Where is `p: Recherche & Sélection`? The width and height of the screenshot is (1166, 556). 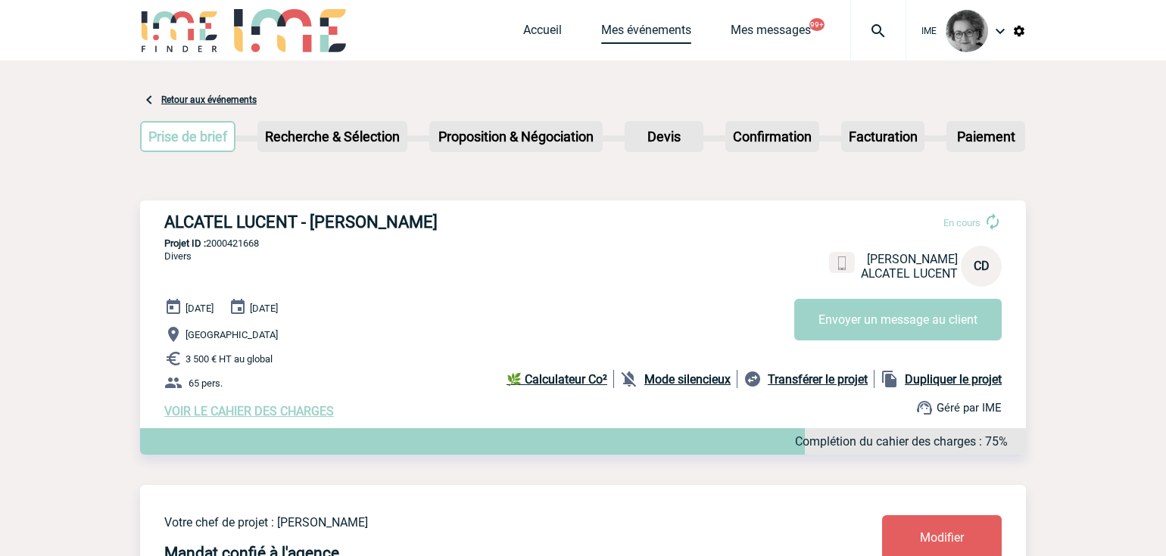
p: Recherche & Sélection is located at coordinates (332, 136).